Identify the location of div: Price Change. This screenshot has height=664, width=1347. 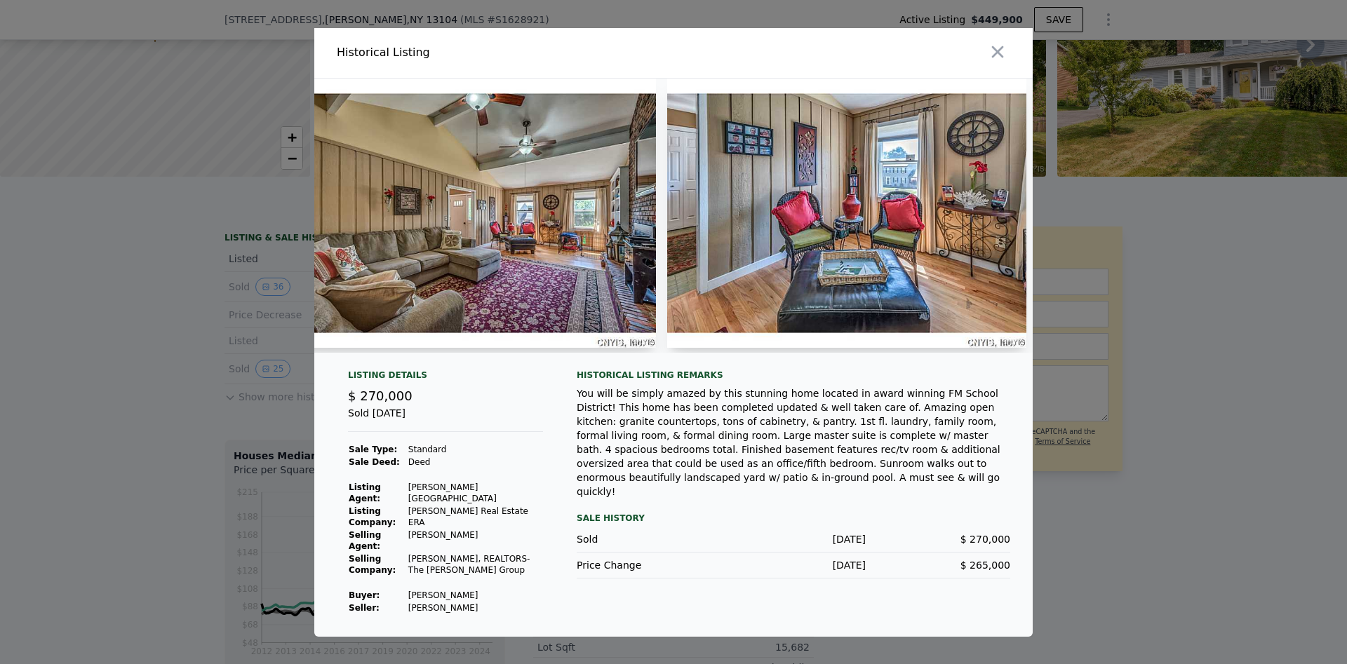
(649, 565).